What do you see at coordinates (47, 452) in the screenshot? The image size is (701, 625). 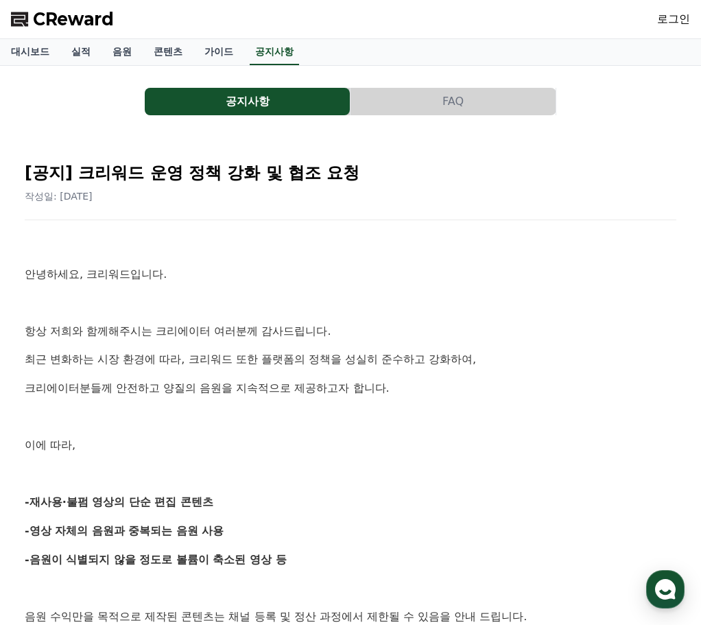 I see `a: 홈` at bounding box center [47, 452].